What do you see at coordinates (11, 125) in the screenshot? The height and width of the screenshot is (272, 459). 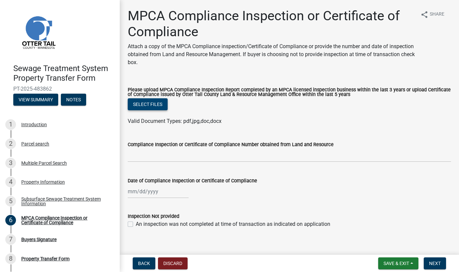 I see `div: 1` at bounding box center [11, 125].